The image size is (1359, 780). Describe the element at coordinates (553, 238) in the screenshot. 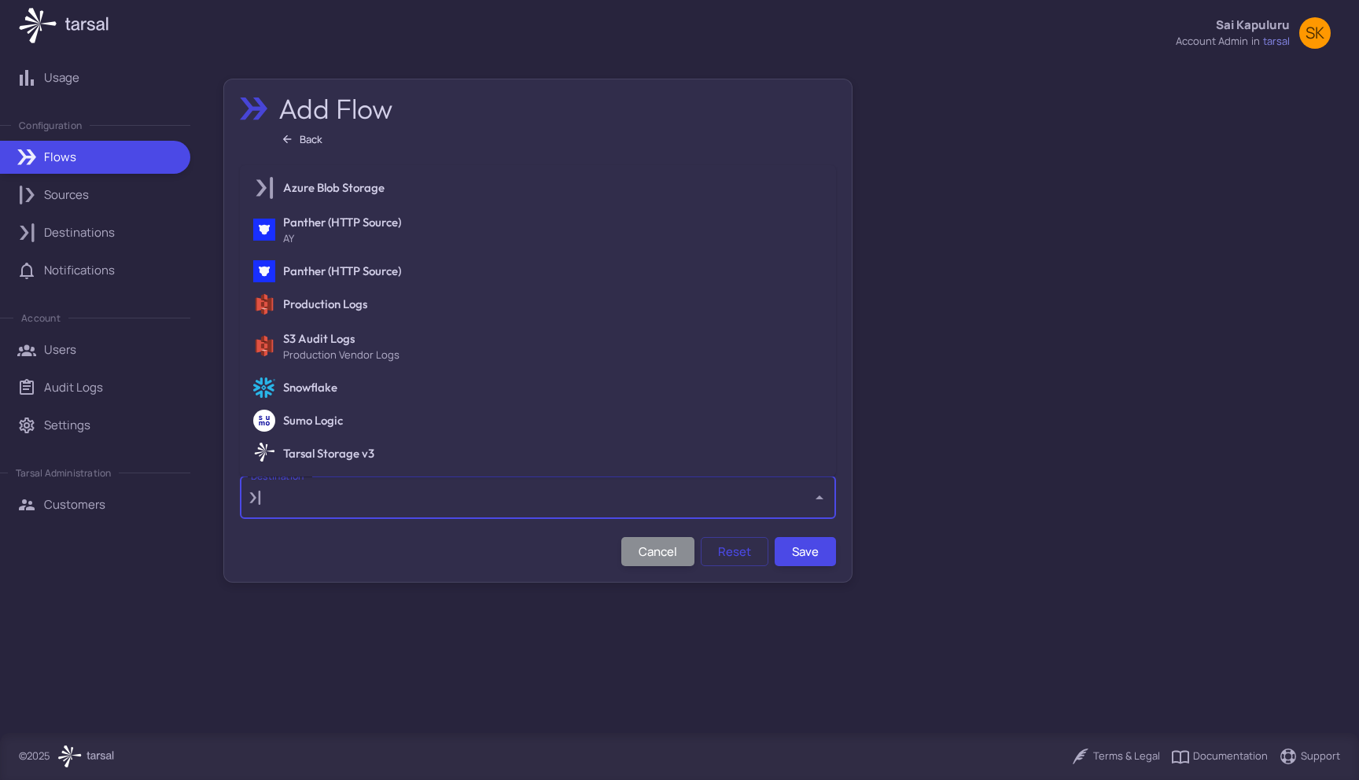

I see `span: AY` at that location.